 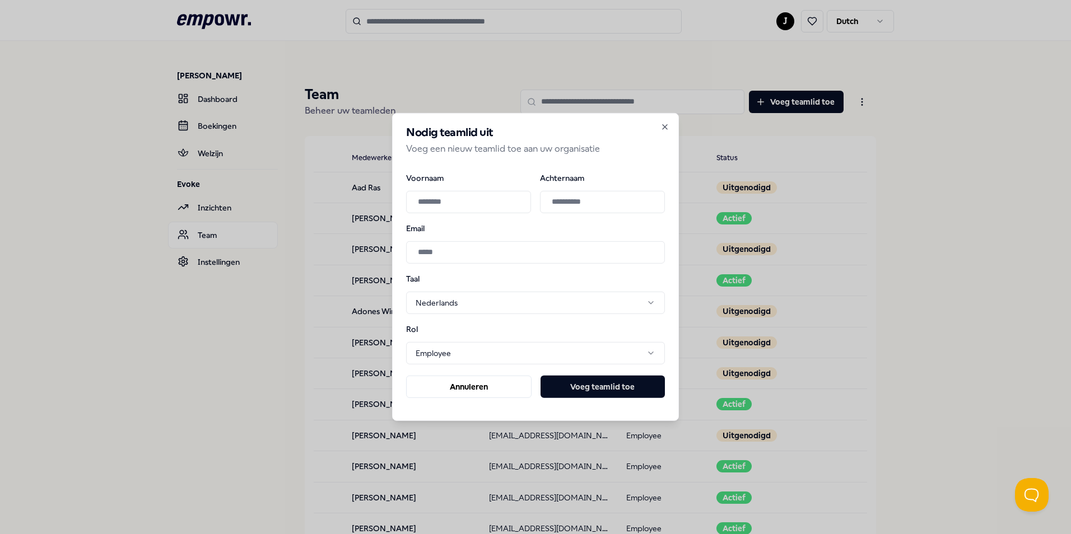 I want to click on label: Achternaam, so click(x=602, y=177).